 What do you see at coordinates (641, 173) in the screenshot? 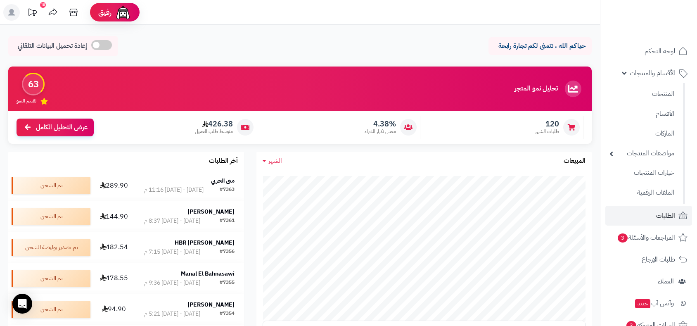
I see `a: خيارات المنتجات` at bounding box center [641, 173].